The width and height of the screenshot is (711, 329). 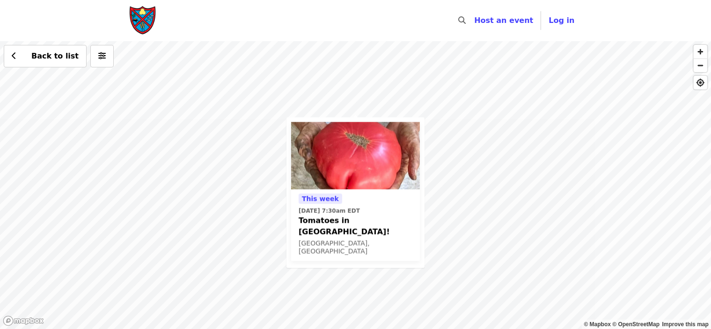 I want to click on button: Log in, so click(x=561, y=21).